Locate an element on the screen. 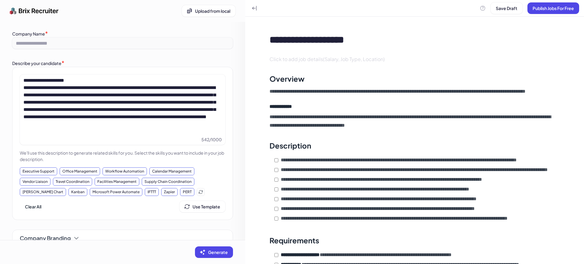  span: 542 / 1000 is located at coordinates (211, 140).